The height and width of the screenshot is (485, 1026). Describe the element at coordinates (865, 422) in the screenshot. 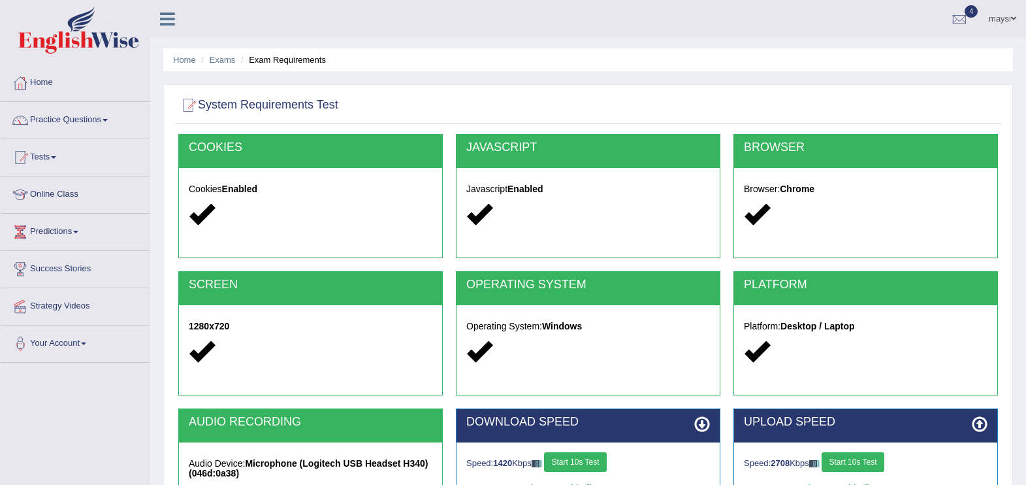

I see `h2: UPLOAD SPEED` at that location.